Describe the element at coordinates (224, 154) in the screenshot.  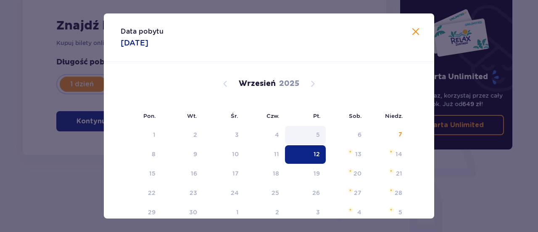
I see `td: środa, 10 września 2025` at that location.